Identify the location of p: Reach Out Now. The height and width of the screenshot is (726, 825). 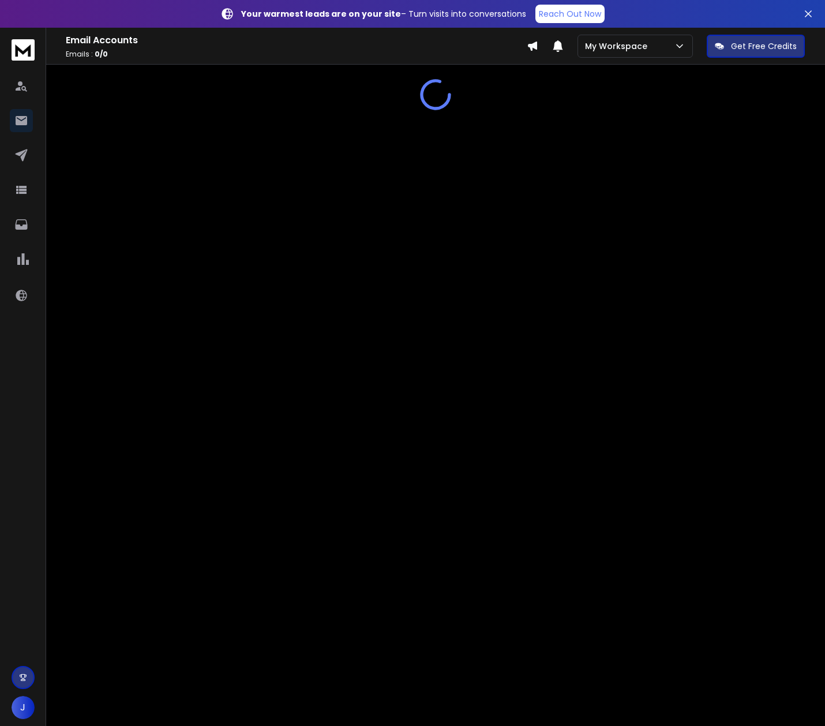
(570, 14).